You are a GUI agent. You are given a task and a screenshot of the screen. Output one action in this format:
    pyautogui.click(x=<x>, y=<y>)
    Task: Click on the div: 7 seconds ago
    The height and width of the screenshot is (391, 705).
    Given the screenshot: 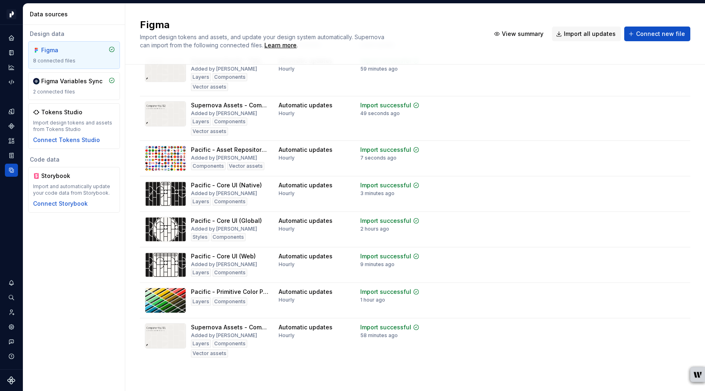 What is the action you would take?
    pyautogui.click(x=378, y=158)
    